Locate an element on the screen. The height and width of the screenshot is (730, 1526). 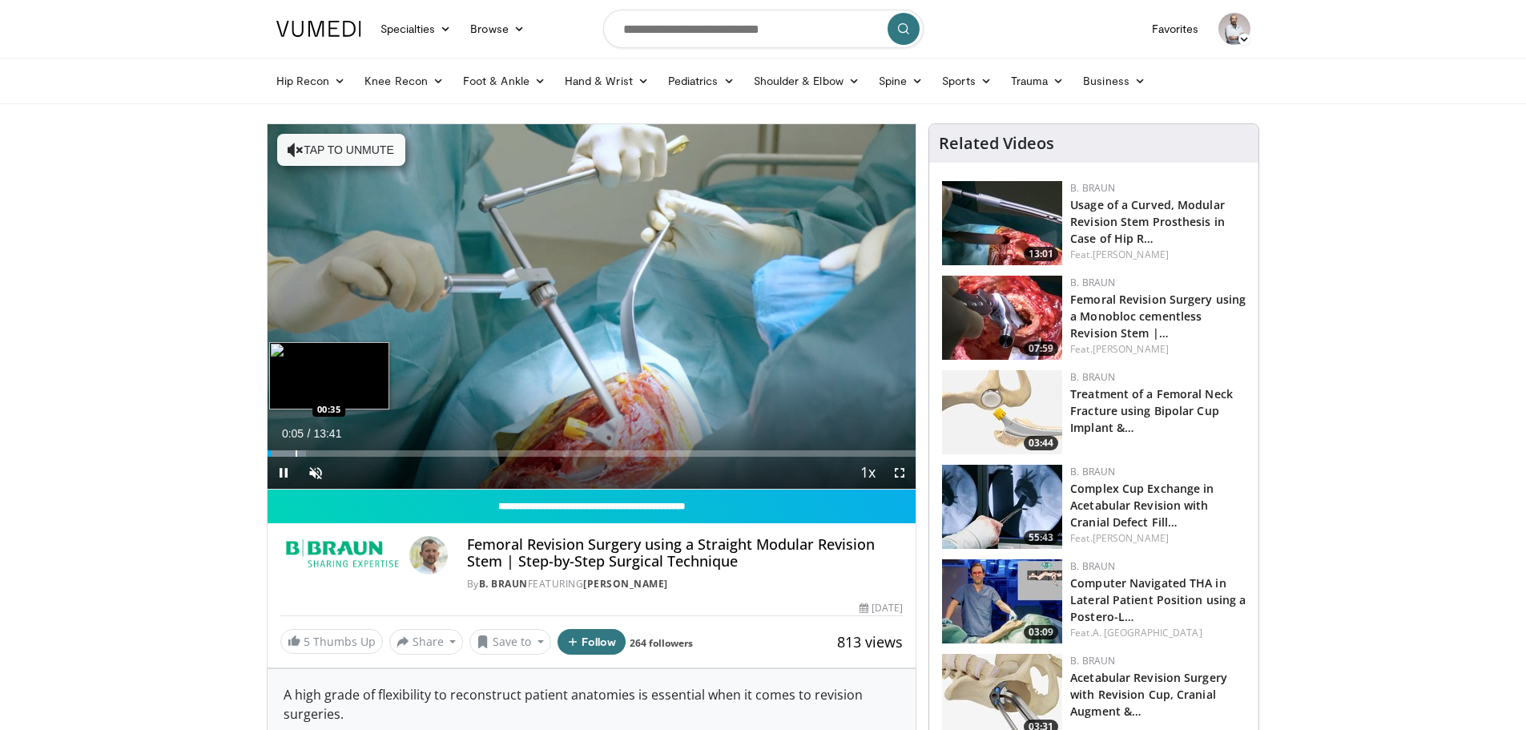
a: Business is located at coordinates (1114, 81).